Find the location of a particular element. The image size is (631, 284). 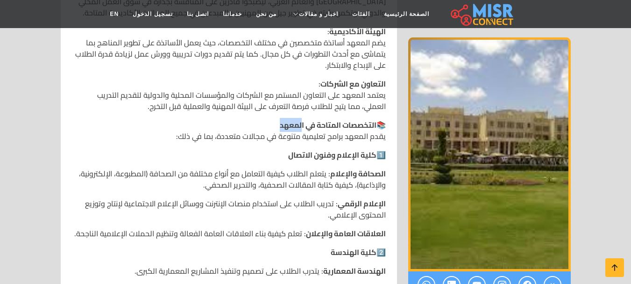

p: : تعلم كيفية بناء العلاقات العامة الفعالة وتنظيم الحملات الإعلامية الناجحة. is located at coordinates (229, 233).